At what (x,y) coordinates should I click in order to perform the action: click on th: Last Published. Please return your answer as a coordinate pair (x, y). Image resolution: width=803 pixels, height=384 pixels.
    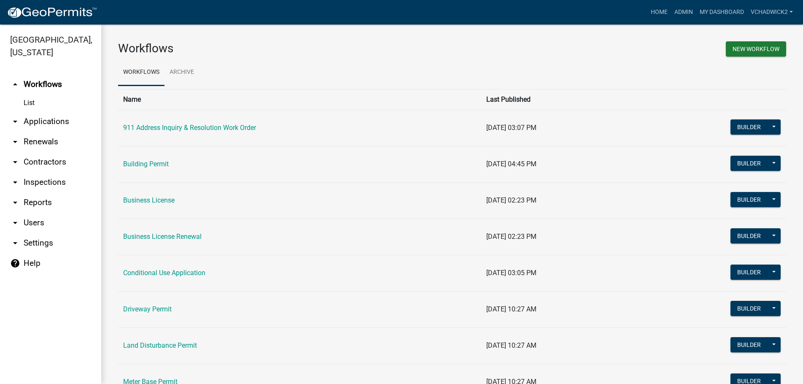
    Looking at the image, I should click on (556, 99).